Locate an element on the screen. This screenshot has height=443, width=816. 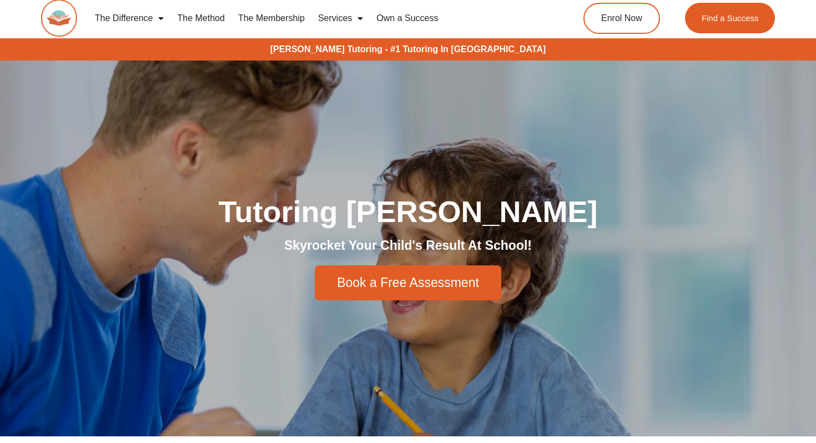
h2: Skyrocket Your Child's Result At School! is located at coordinates (408, 246).